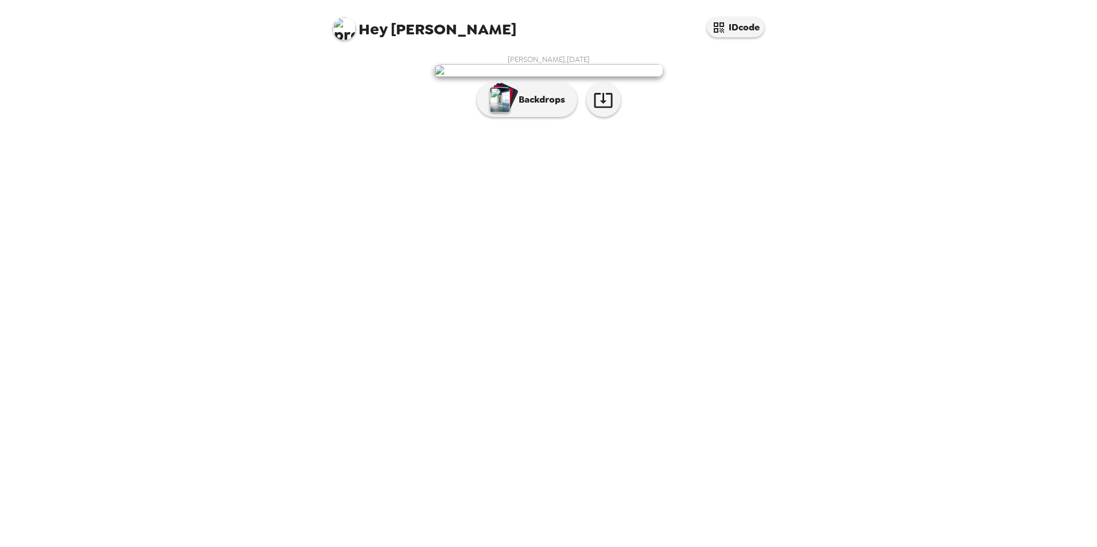  What do you see at coordinates (373, 29) in the screenshot?
I see `span: Hey` at bounding box center [373, 29].